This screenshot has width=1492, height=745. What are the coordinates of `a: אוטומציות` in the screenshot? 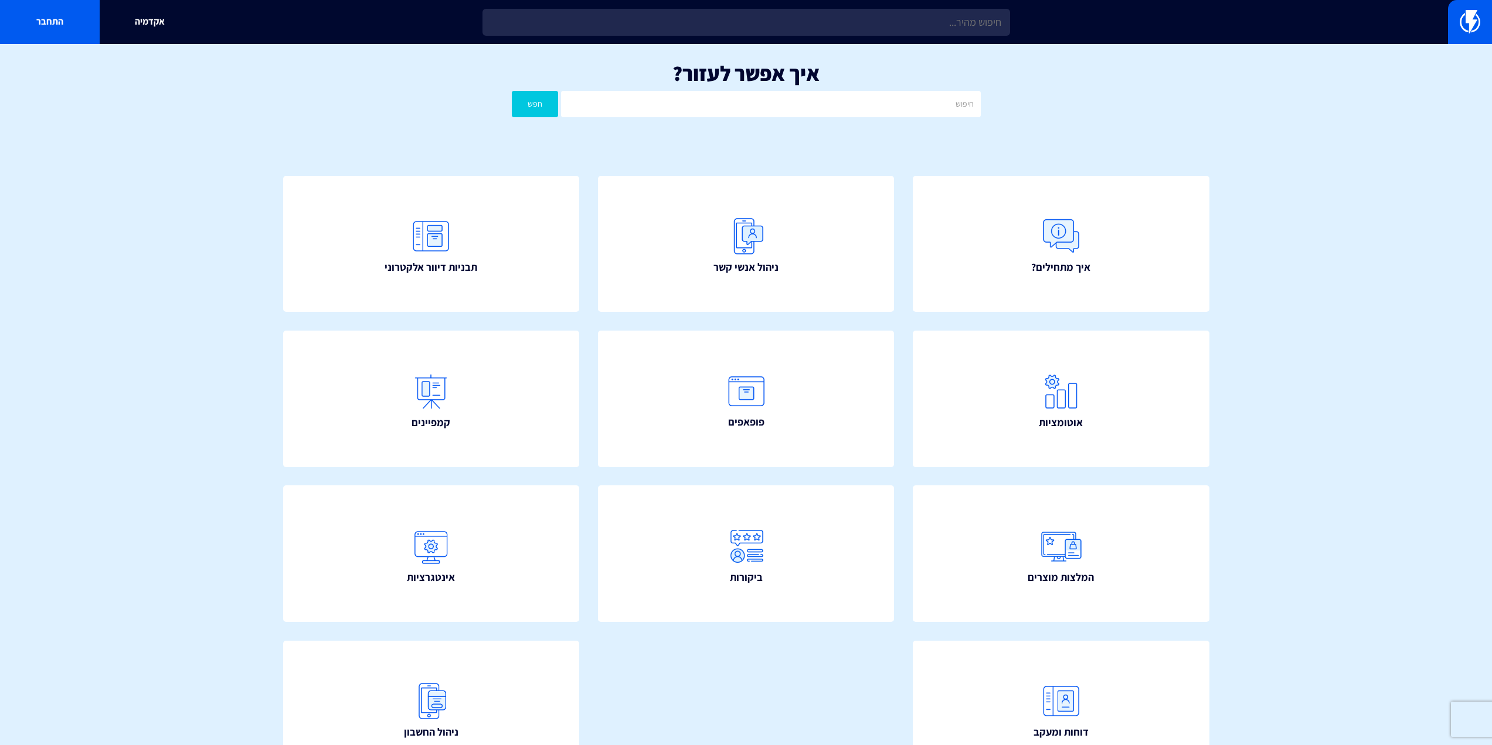 It's located at (1061, 399).